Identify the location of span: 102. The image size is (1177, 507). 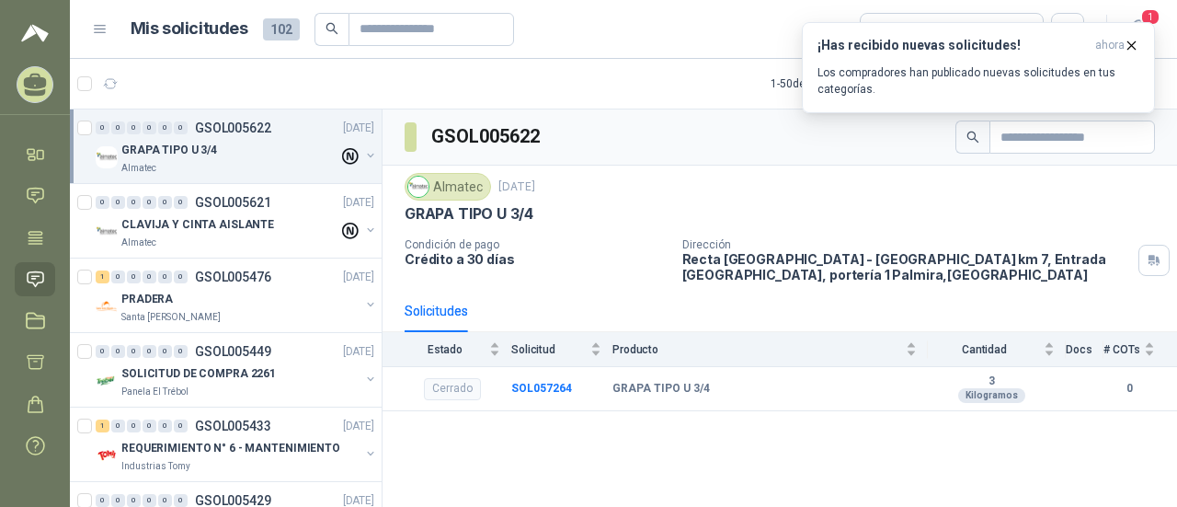
(281, 29).